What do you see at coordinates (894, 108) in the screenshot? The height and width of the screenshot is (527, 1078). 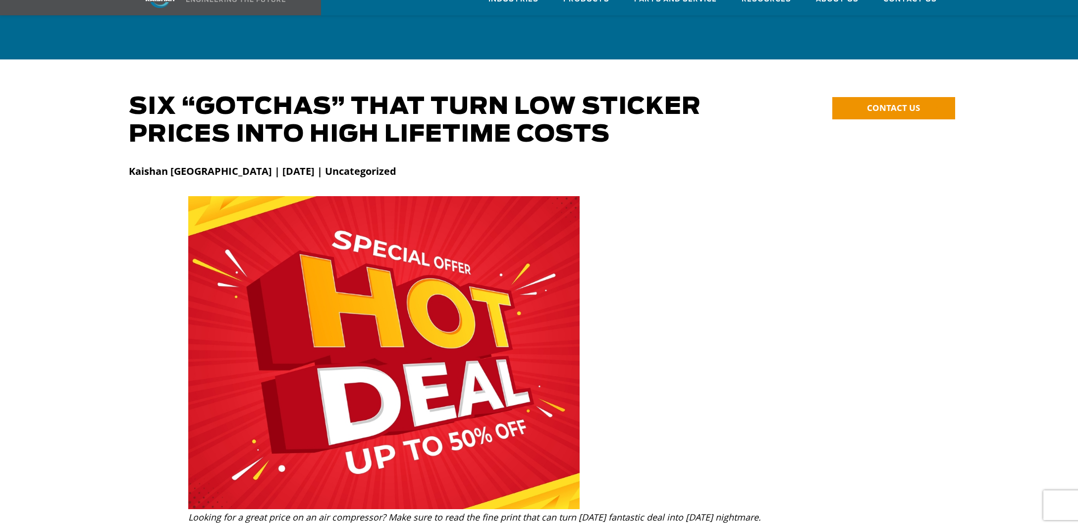 I see `span: CONTACT US` at bounding box center [894, 108].